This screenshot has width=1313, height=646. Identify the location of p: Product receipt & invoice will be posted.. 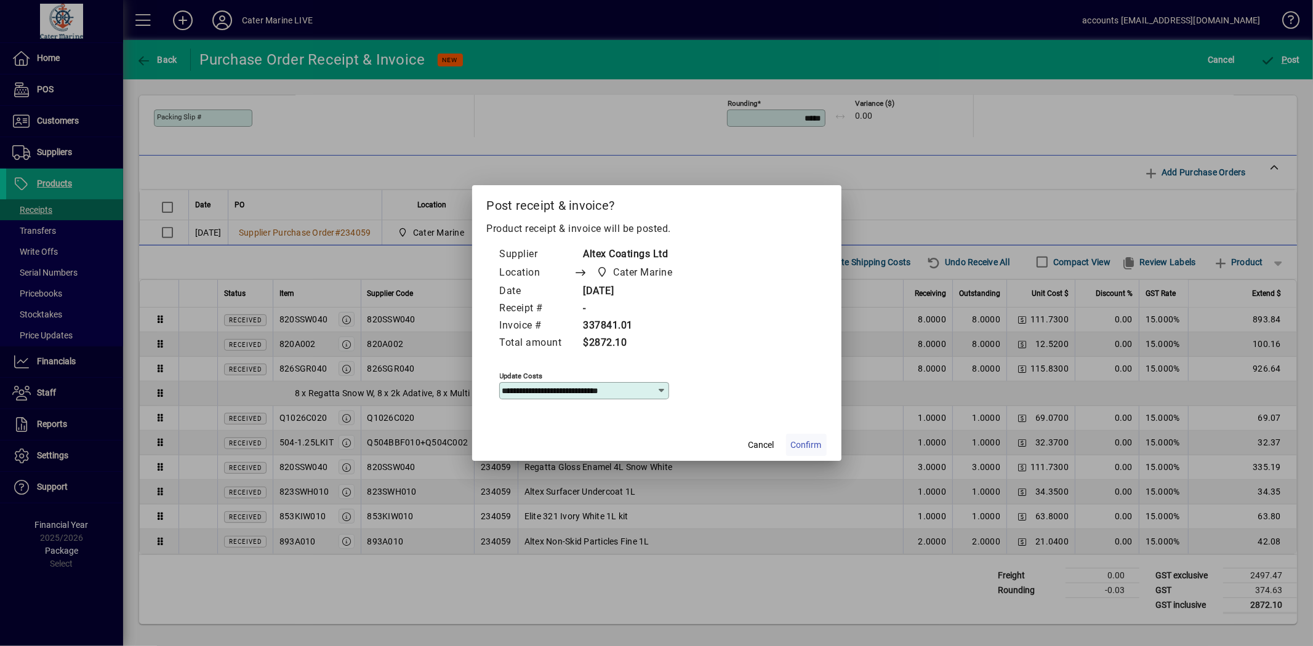
(657, 229).